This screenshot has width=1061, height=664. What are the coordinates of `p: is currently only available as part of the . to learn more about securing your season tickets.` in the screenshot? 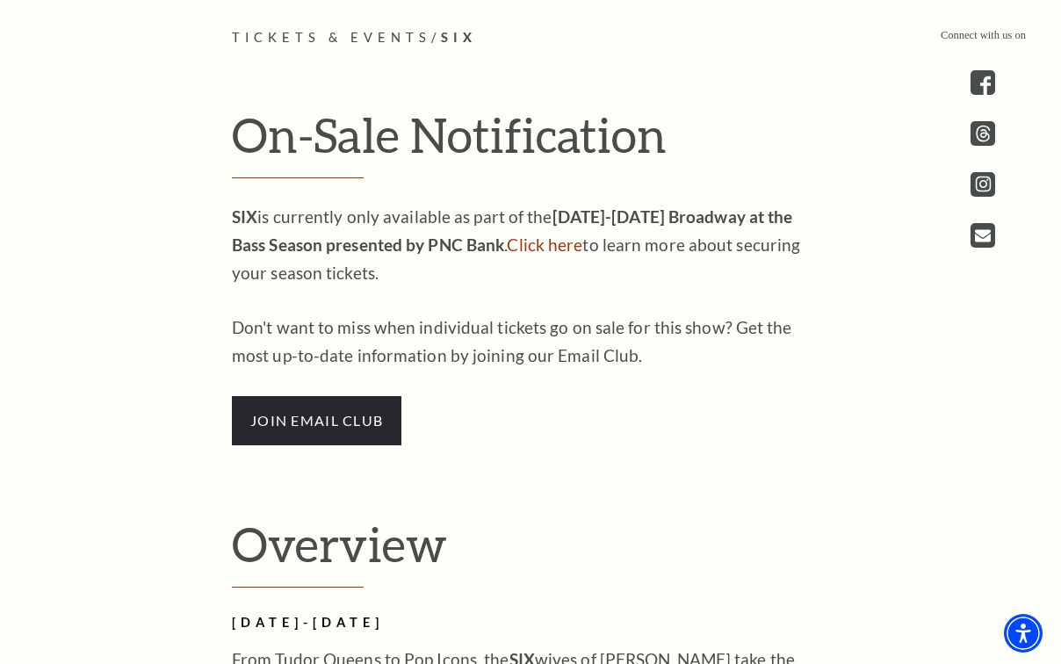 It's located at (518, 245).